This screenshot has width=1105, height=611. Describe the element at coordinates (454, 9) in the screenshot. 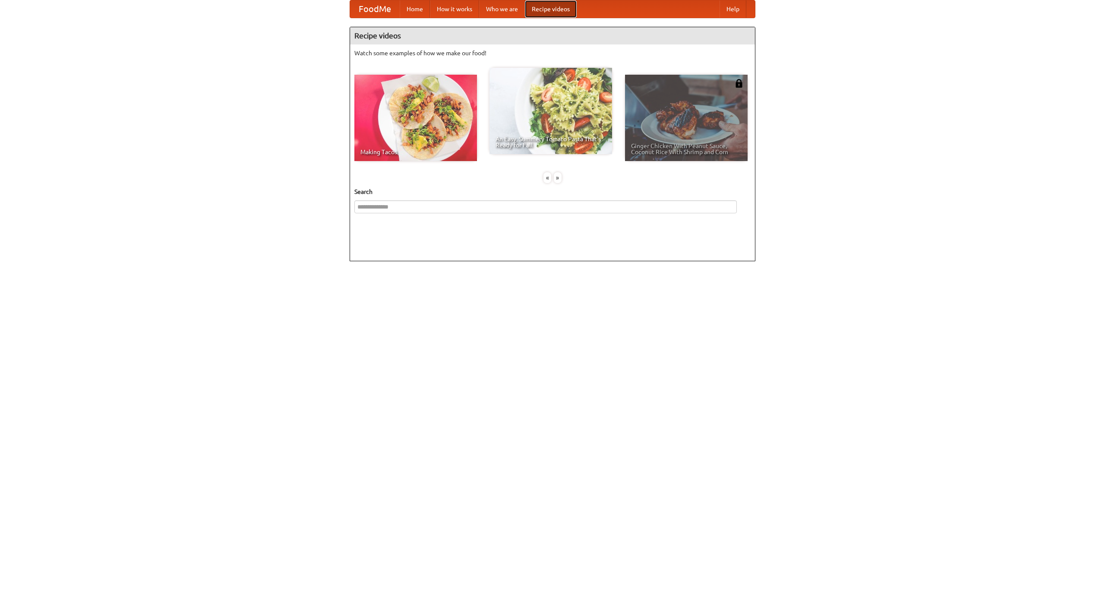

I see `a: How it works` at that location.